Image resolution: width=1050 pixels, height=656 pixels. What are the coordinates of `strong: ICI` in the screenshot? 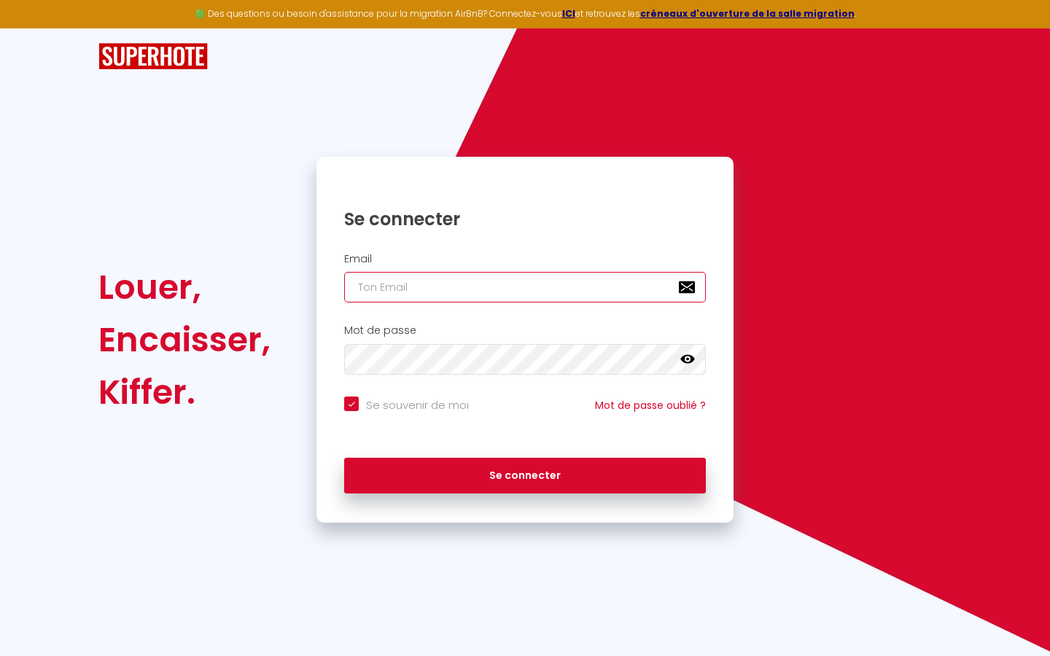 It's located at (569, 13).